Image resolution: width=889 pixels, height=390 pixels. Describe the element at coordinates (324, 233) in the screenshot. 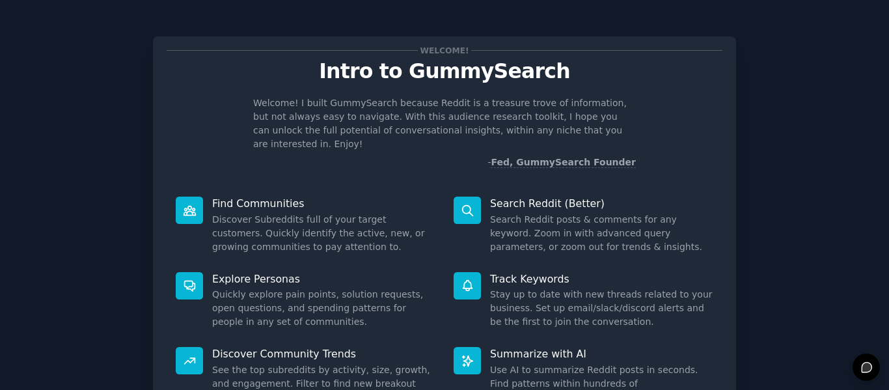

I see `dd: Discover Subreddits full of your target customers. Quickly identify the active, new, or growing c...` at that location.